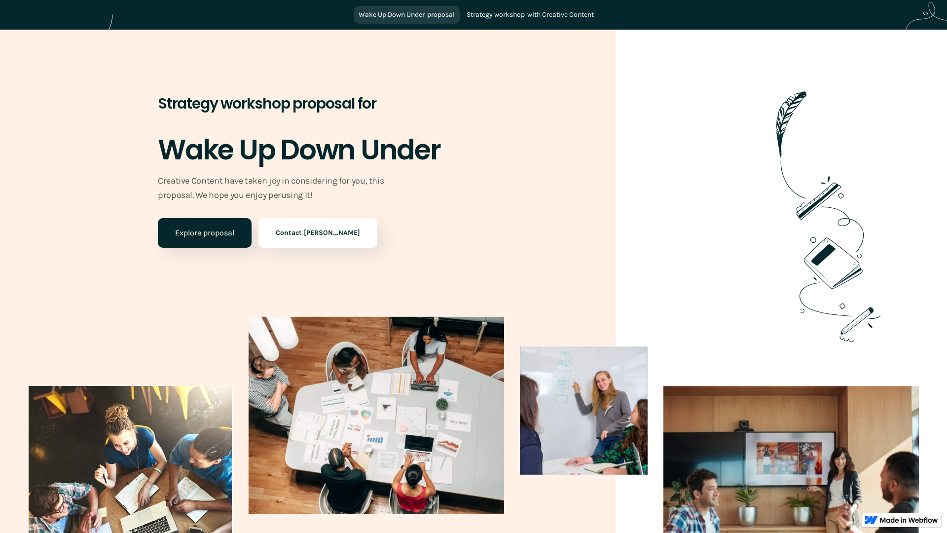  I want to click on img: Made in Webflow, so click(909, 520).